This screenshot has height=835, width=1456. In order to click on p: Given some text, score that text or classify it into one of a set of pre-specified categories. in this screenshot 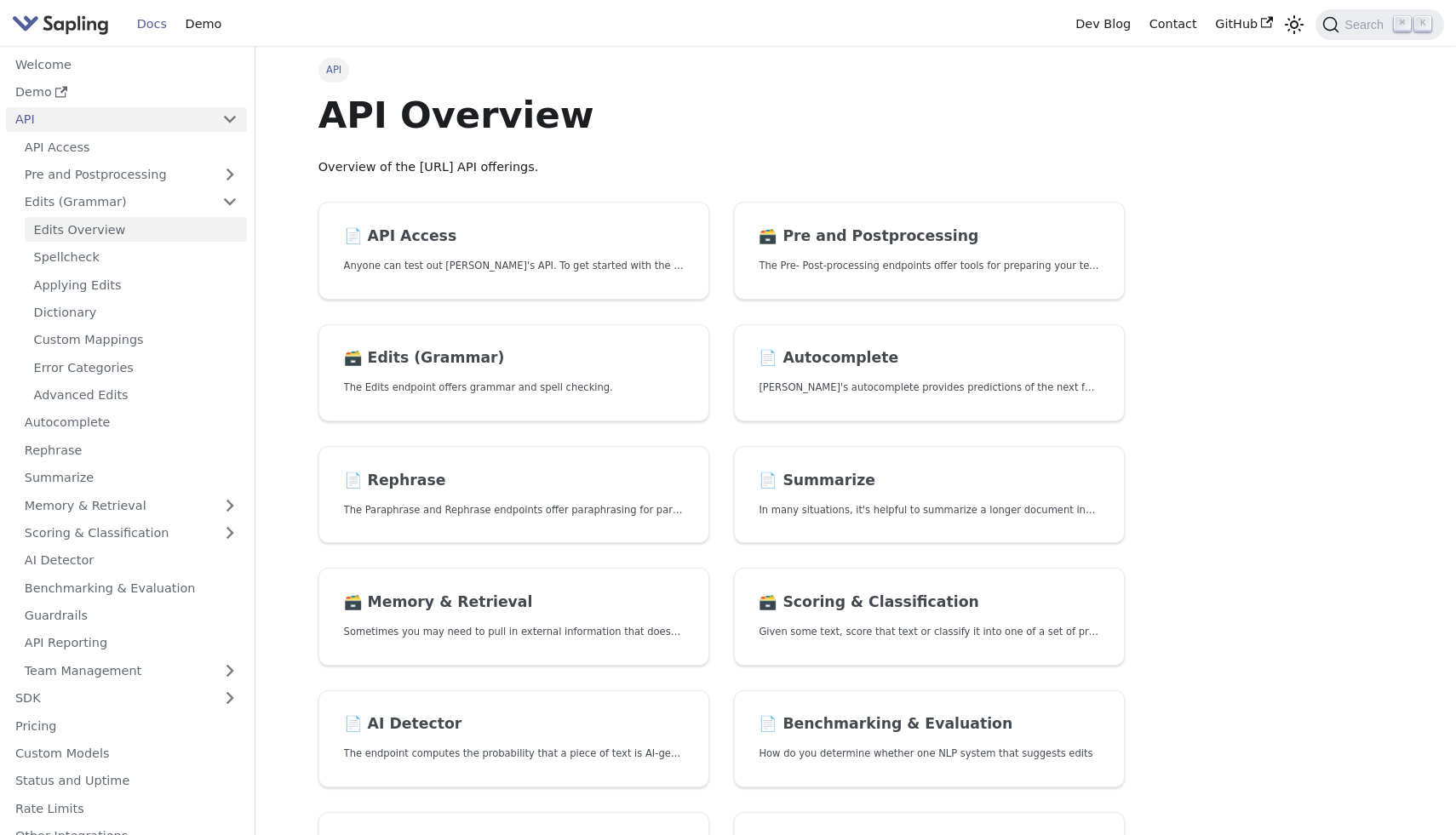, I will do `click(928, 631)`.